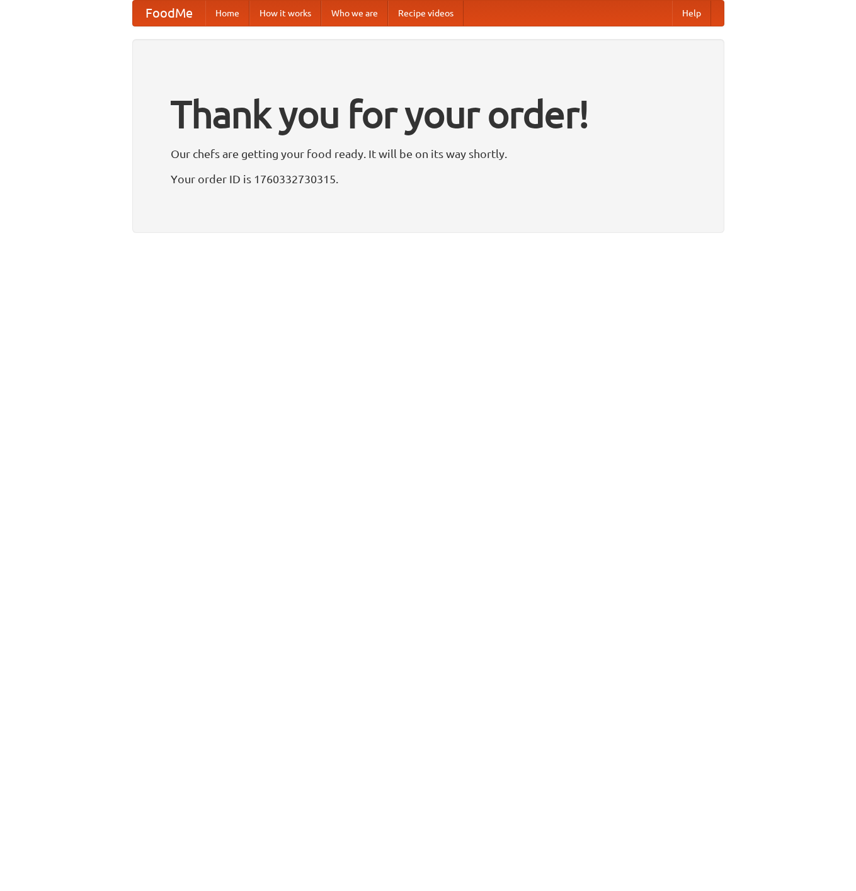  I want to click on a: Who we are, so click(354, 13).